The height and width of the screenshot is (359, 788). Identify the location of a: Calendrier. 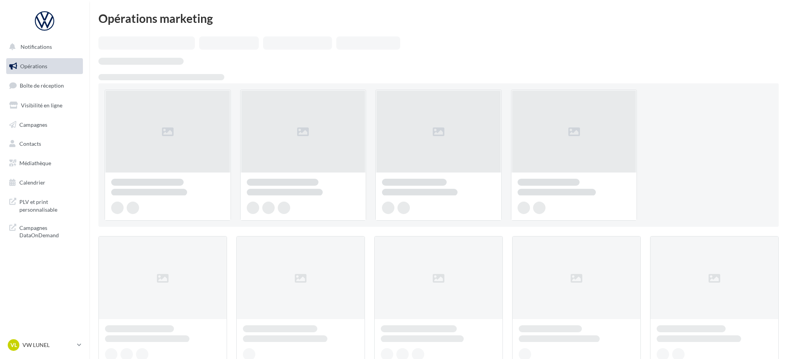
(45, 183).